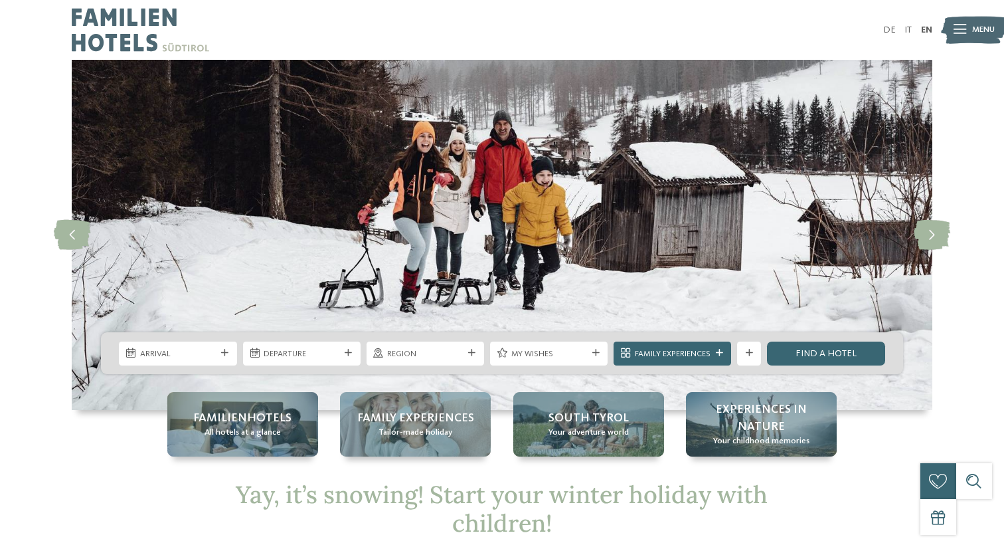 This screenshot has height=547, width=1004. Describe the element at coordinates (415, 424) in the screenshot. I see `a: Winter holiday with children? Only in South Tyrol! Family Experiences Tailor-made holiday` at that location.